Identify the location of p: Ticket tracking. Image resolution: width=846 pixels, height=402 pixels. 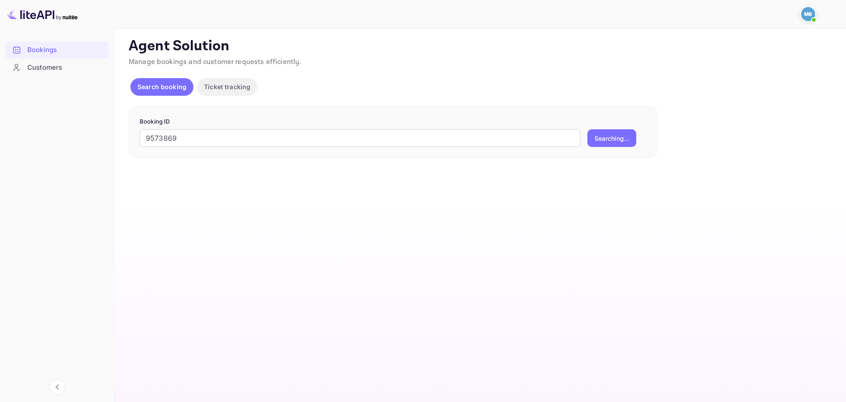
(227, 86).